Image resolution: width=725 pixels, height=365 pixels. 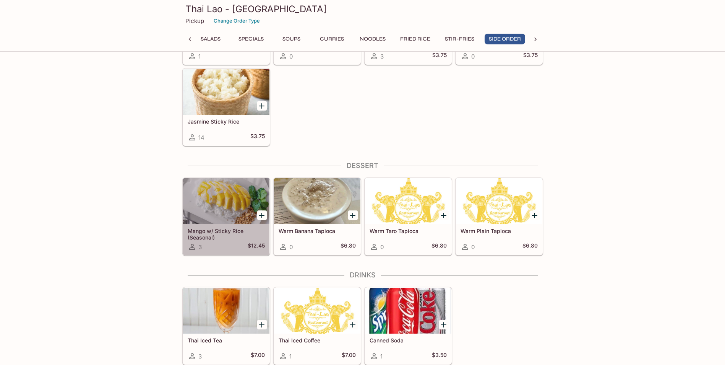 What do you see at coordinates (408, 201) in the screenshot?
I see `div: Warm Taro Tapioca` at bounding box center [408, 201].